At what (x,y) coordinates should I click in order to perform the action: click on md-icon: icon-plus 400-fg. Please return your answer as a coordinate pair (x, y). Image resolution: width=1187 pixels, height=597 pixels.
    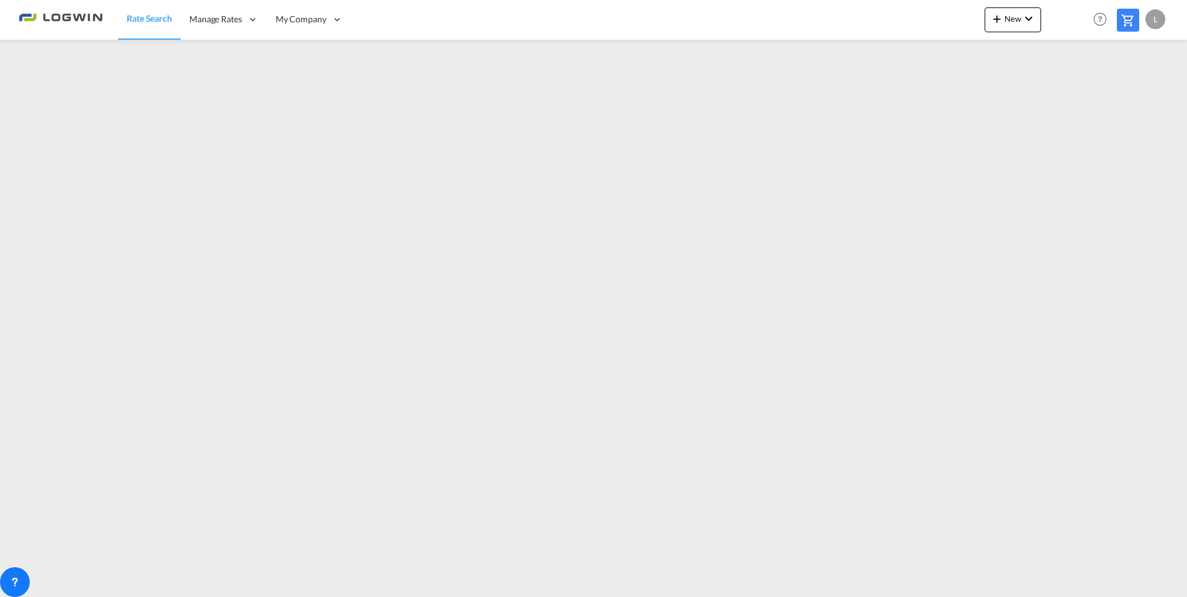
    Looking at the image, I should click on (997, 19).